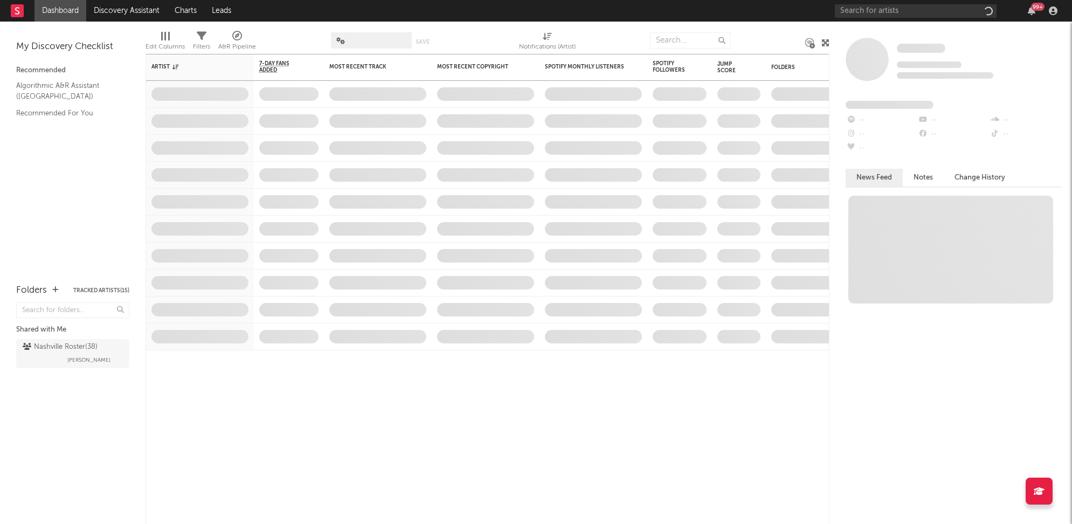 The image size is (1072, 524). What do you see at coordinates (889, 105) in the screenshot?
I see `span: Fans Added by Platform` at bounding box center [889, 105].